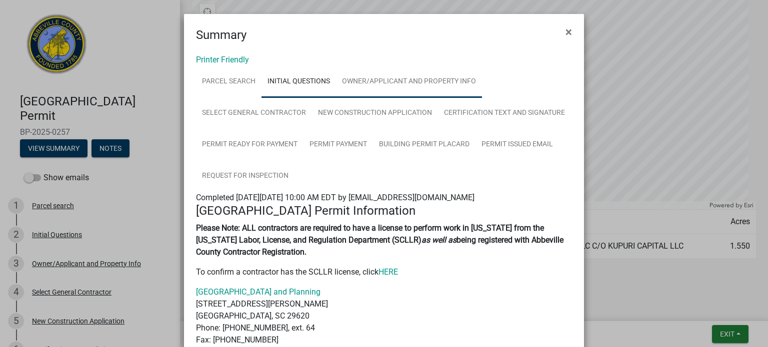 This screenshot has height=347, width=768. I want to click on a: HERE, so click(388, 272).